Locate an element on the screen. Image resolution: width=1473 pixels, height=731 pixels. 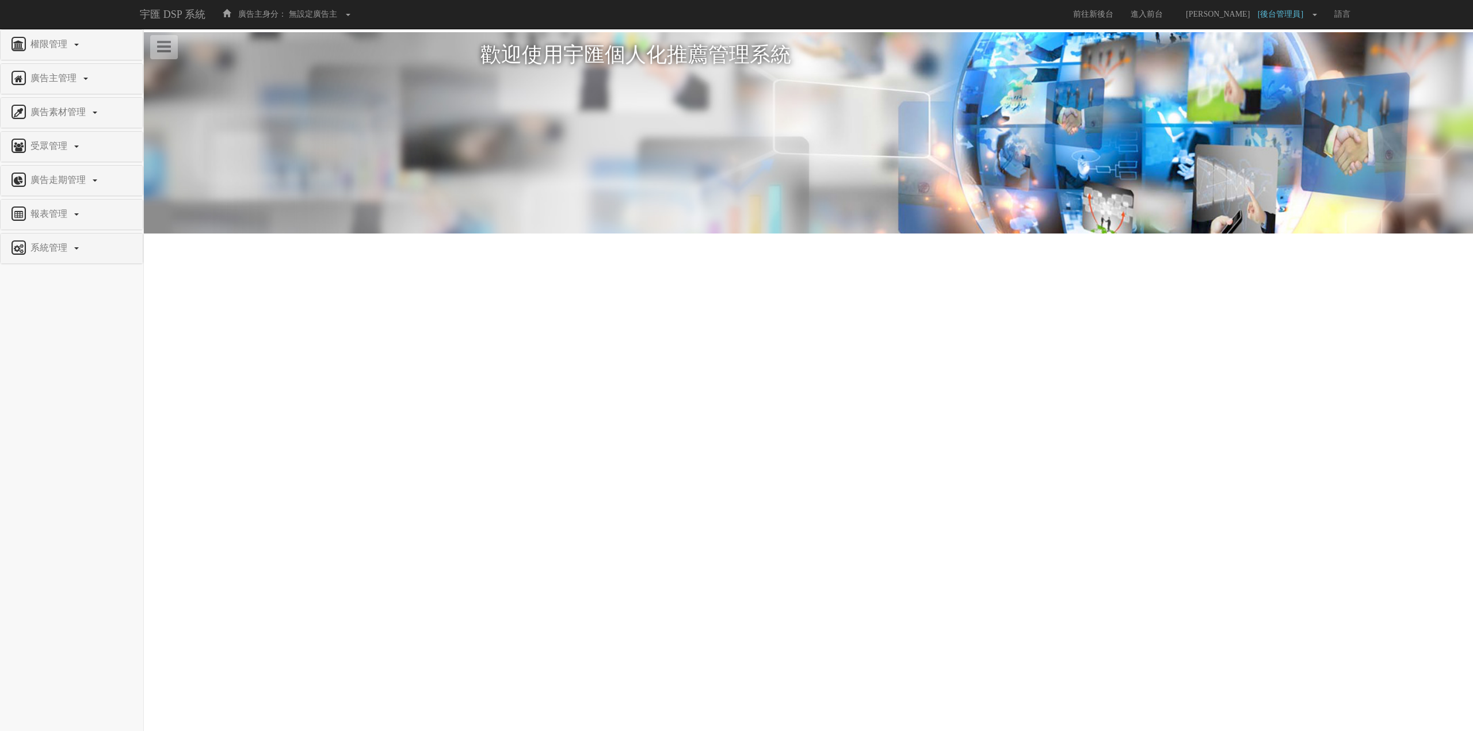
a: 受眾管理 is located at coordinates (71, 147).